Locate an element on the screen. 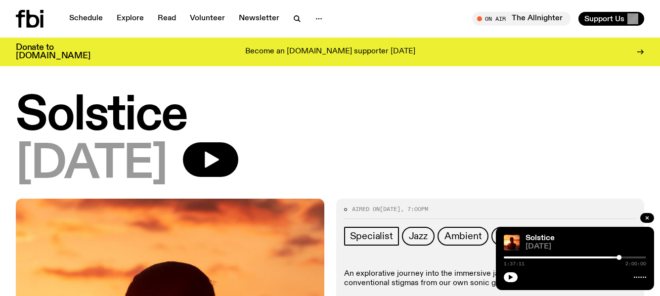 The width and height of the screenshot is (660, 296). p: An explorative journey into the immersive jazz realm; bending the shape of conventional stigmas f... is located at coordinates (490, 279).